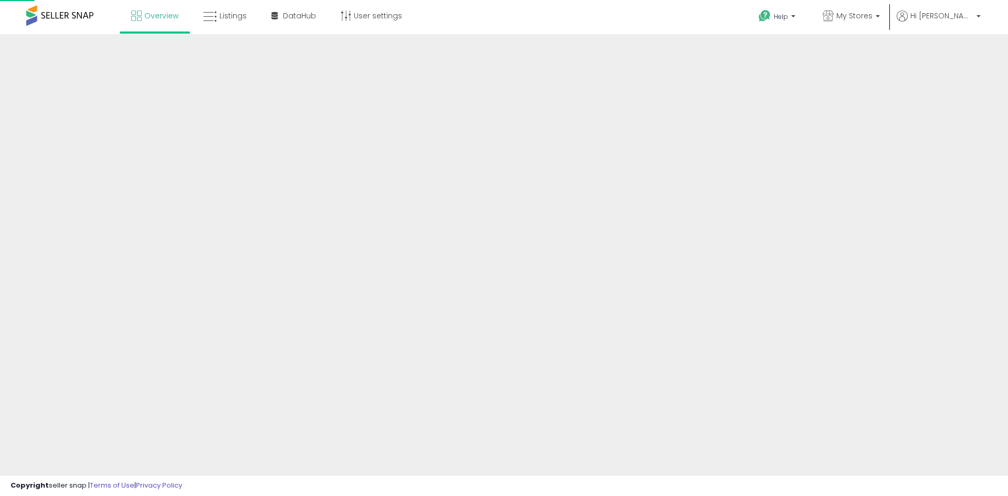  What do you see at coordinates (778, 18) in the screenshot?
I see `a: Help` at bounding box center [778, 18].